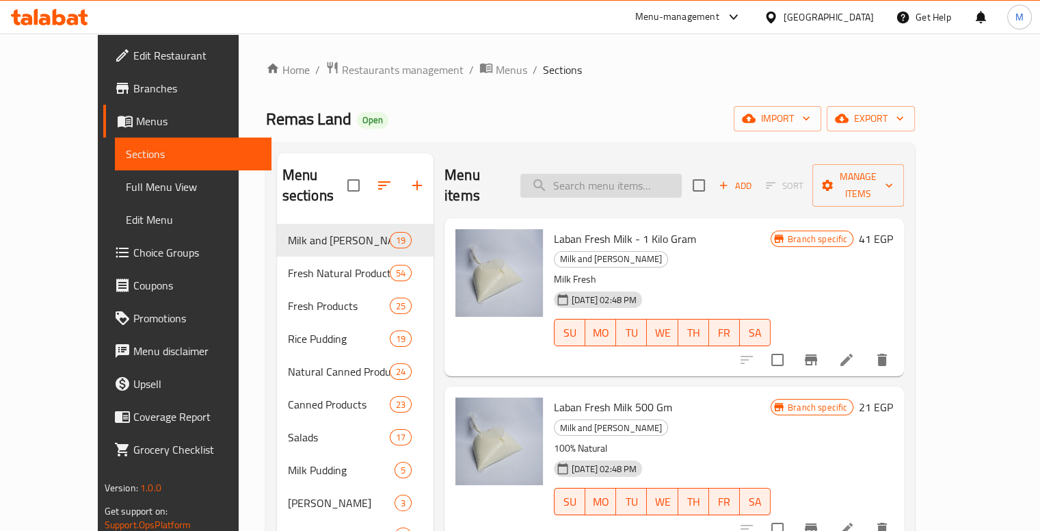  I want to click on span: Milk Pudding, so click(341, 470).